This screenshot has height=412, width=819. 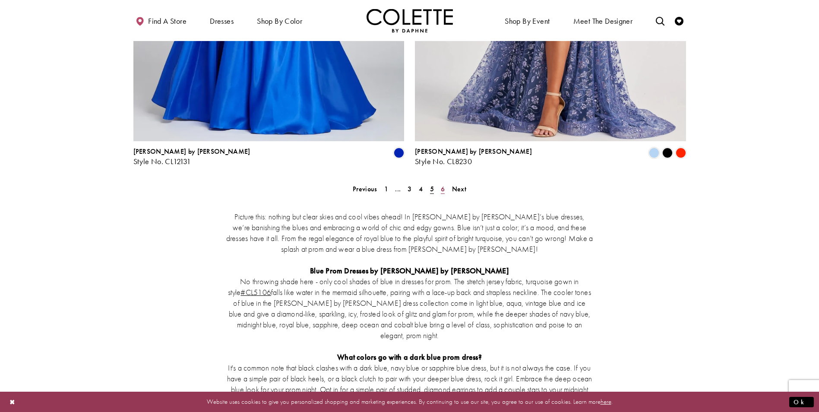 What do you see at coordinates (606, 402) in the screenshot?
I see `a: here` at bounding box center [606, 402].